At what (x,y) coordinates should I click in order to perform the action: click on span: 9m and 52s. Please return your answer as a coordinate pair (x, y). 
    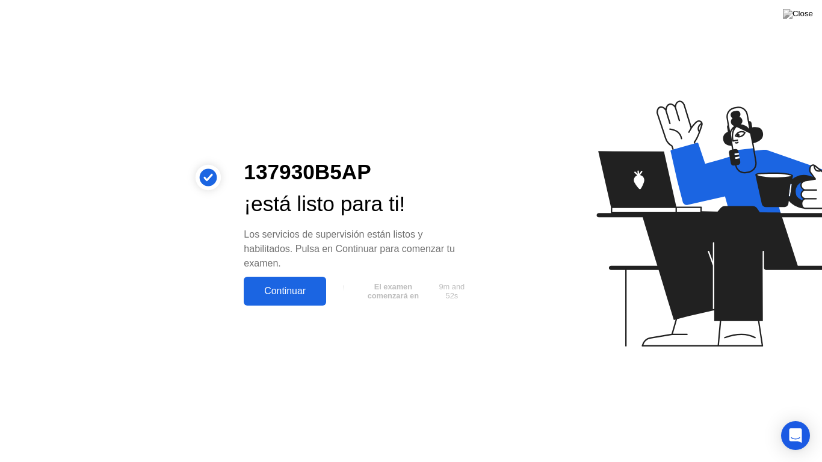
    Looking at the image, I should click on (452, 291).